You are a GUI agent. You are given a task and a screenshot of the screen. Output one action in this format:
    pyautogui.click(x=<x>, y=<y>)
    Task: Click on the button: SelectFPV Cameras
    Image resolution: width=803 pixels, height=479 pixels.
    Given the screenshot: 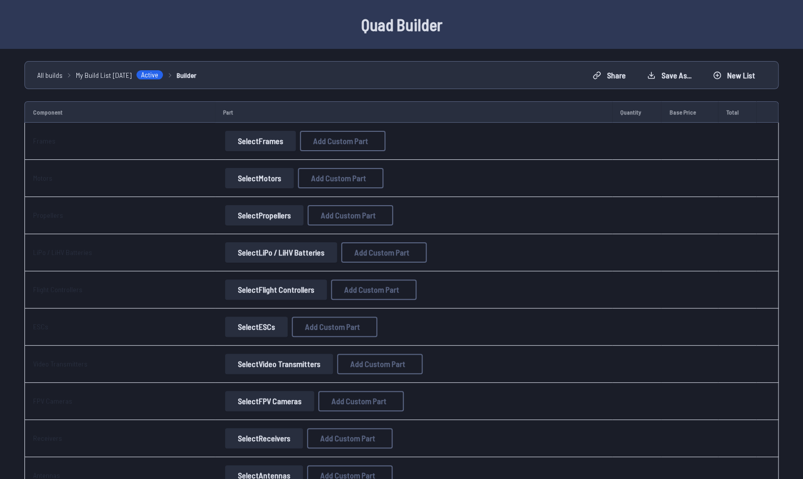 What is the action you would take?
    pyautogui.click(x=269, y=401)
    